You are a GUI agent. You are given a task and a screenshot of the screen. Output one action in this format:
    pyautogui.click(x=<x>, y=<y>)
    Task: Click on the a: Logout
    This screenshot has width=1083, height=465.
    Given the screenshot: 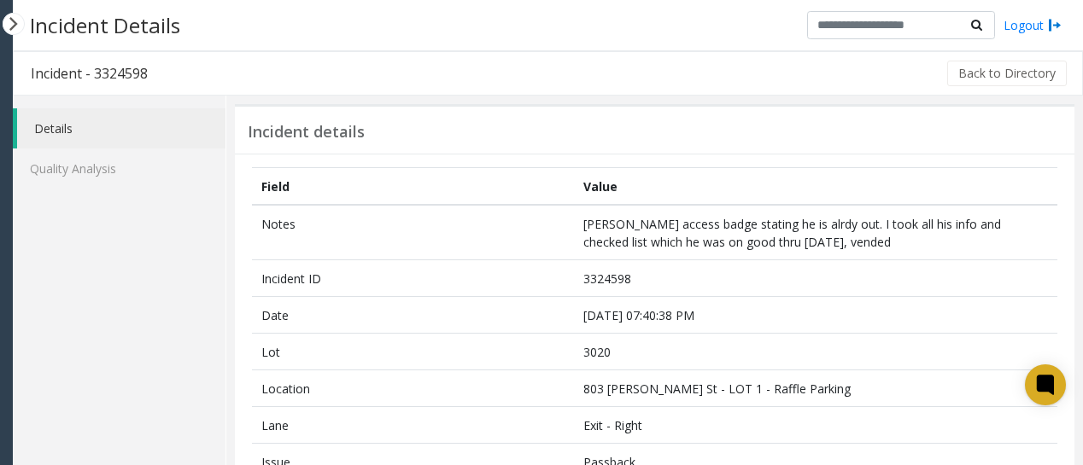 What is the action you would take?
    pyautogui.click(x=1033, y=25)
    